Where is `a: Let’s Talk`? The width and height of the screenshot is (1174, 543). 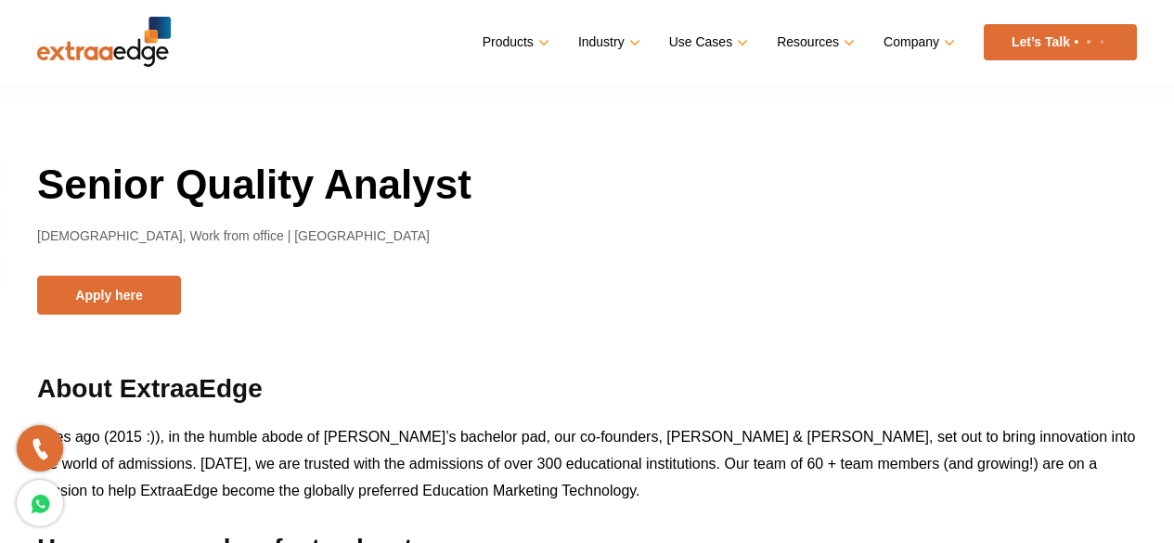
a: Let’s Talk is located at coordinates (1060, 42).